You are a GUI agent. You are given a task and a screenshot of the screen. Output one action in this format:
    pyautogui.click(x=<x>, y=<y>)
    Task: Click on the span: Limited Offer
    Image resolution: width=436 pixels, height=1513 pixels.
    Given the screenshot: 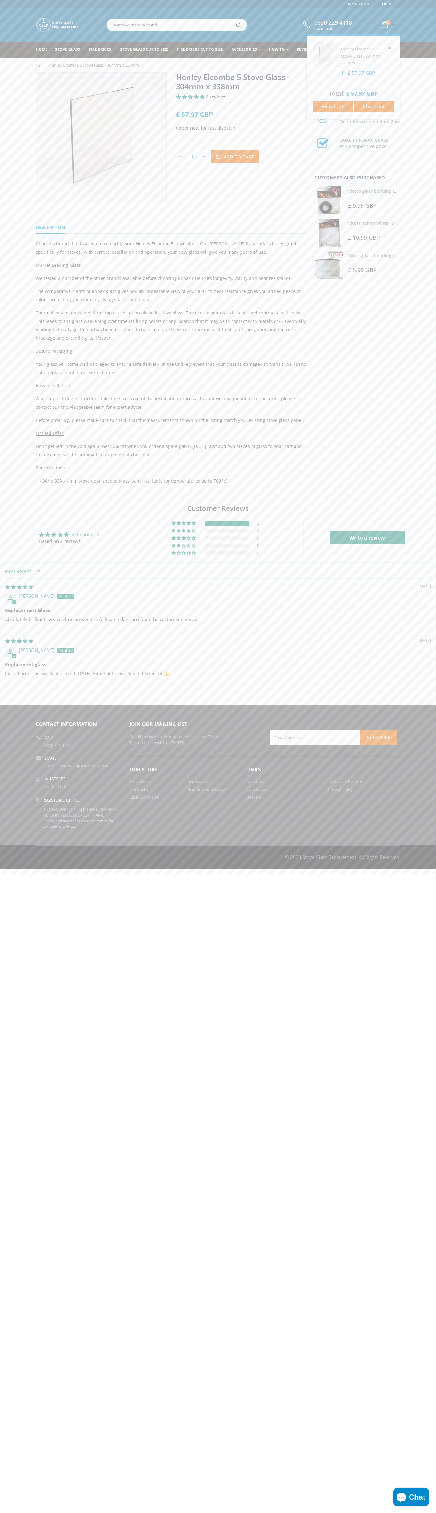 What is the action you would take?
    pyautogui.click(x=50, y=433)
    